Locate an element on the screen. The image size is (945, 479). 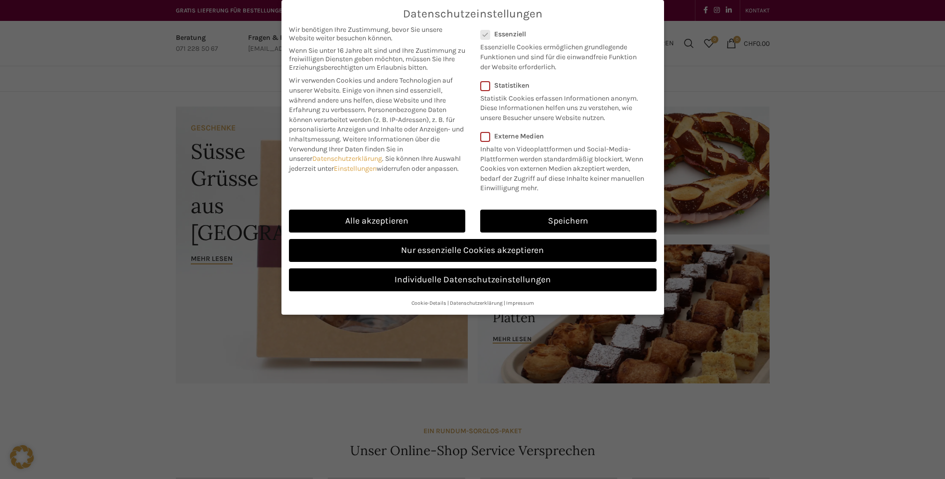
a: Impressum is located at coordinates (520, 303).